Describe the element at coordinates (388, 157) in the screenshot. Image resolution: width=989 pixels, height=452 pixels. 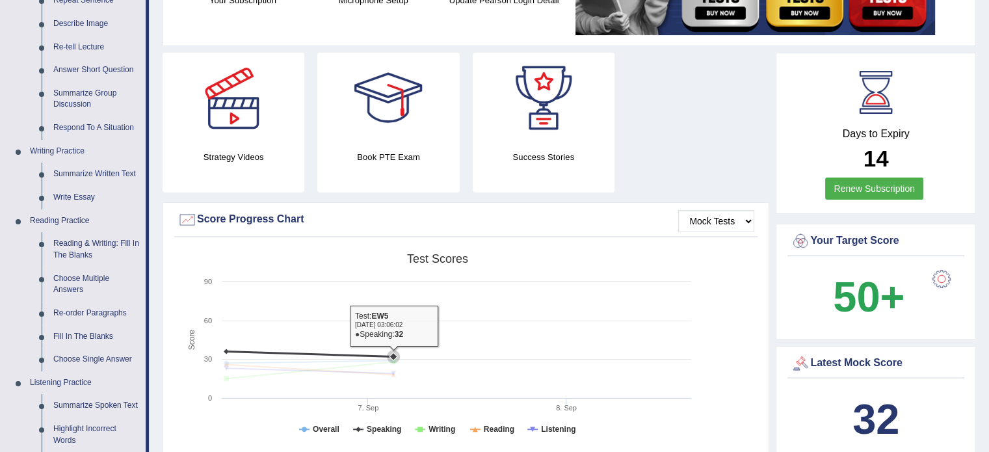
I see `h4: Book PTE Exam` at that location.